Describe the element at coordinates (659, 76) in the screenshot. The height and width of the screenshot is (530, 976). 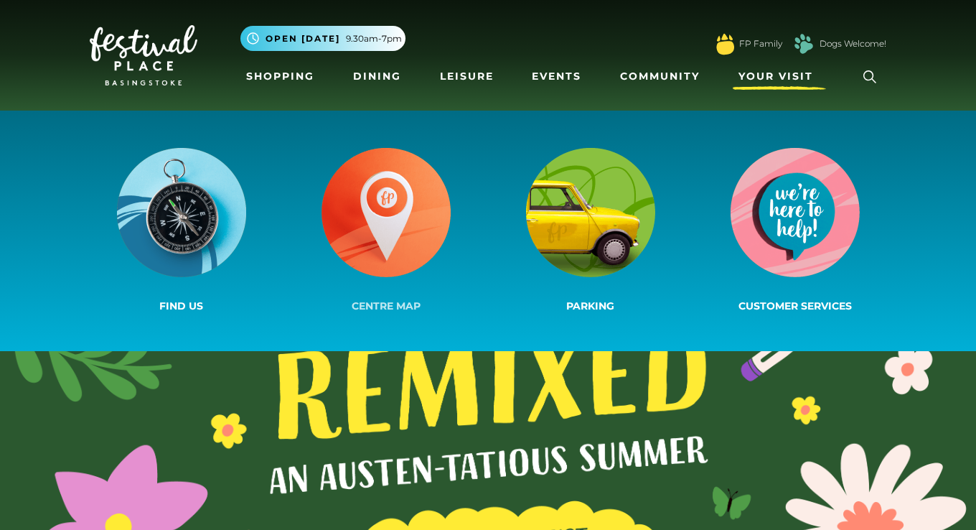
I see `a: Community` at that location.